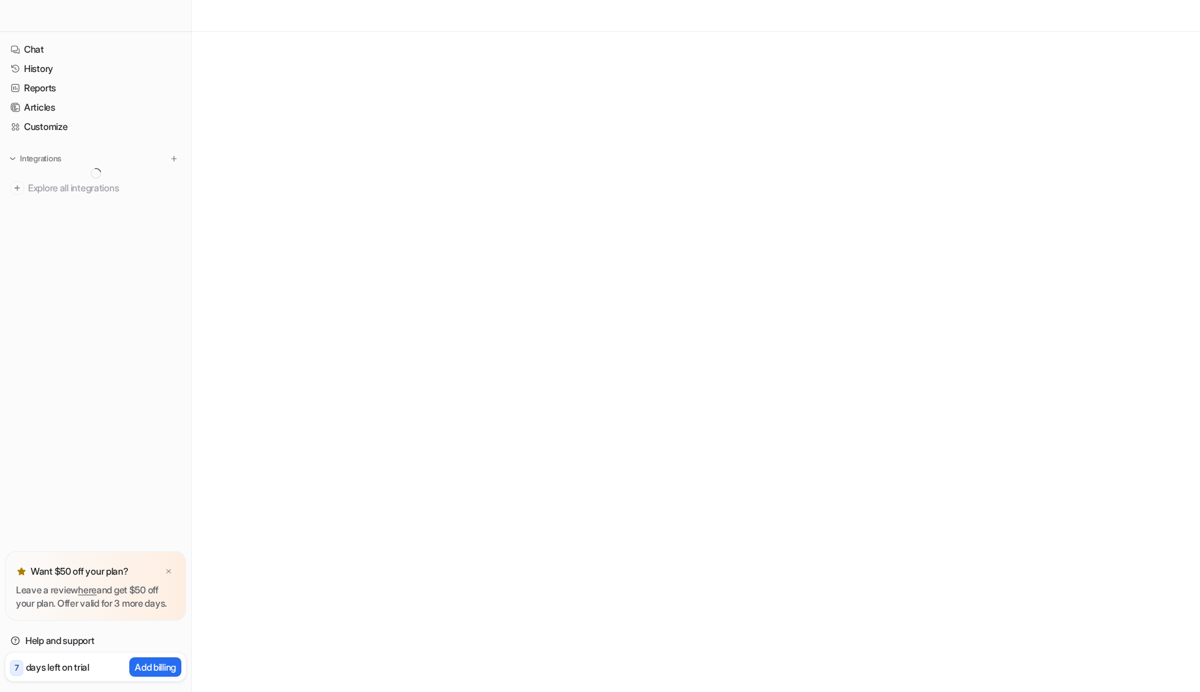 The image size is (1200, 692). What do you see at coordinates (17, 188) in the screenshot?
I see `img: explore all integrations` at bounding box center [17, 188].